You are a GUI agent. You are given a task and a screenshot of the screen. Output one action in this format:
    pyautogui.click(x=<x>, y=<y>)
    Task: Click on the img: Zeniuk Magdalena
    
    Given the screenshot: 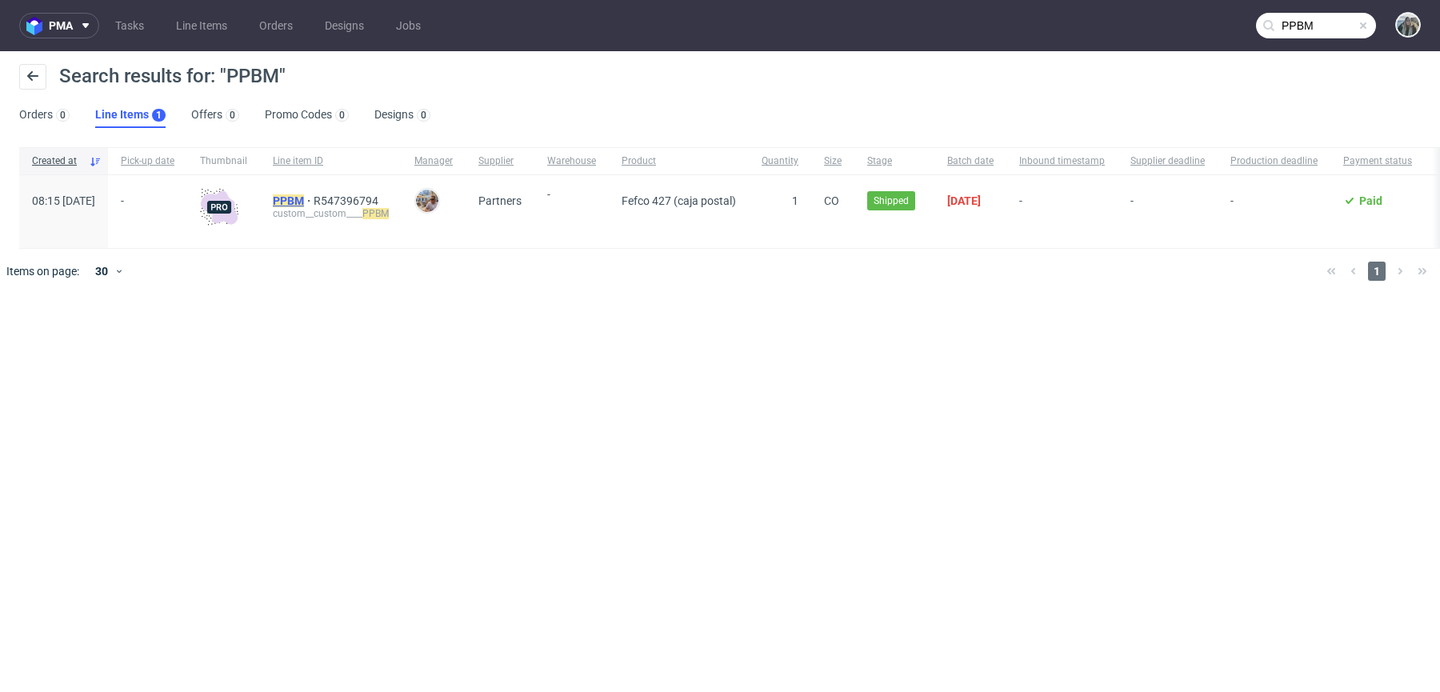 What is the action you would take?
    pyautogui.click(x=1408, y=25)
    